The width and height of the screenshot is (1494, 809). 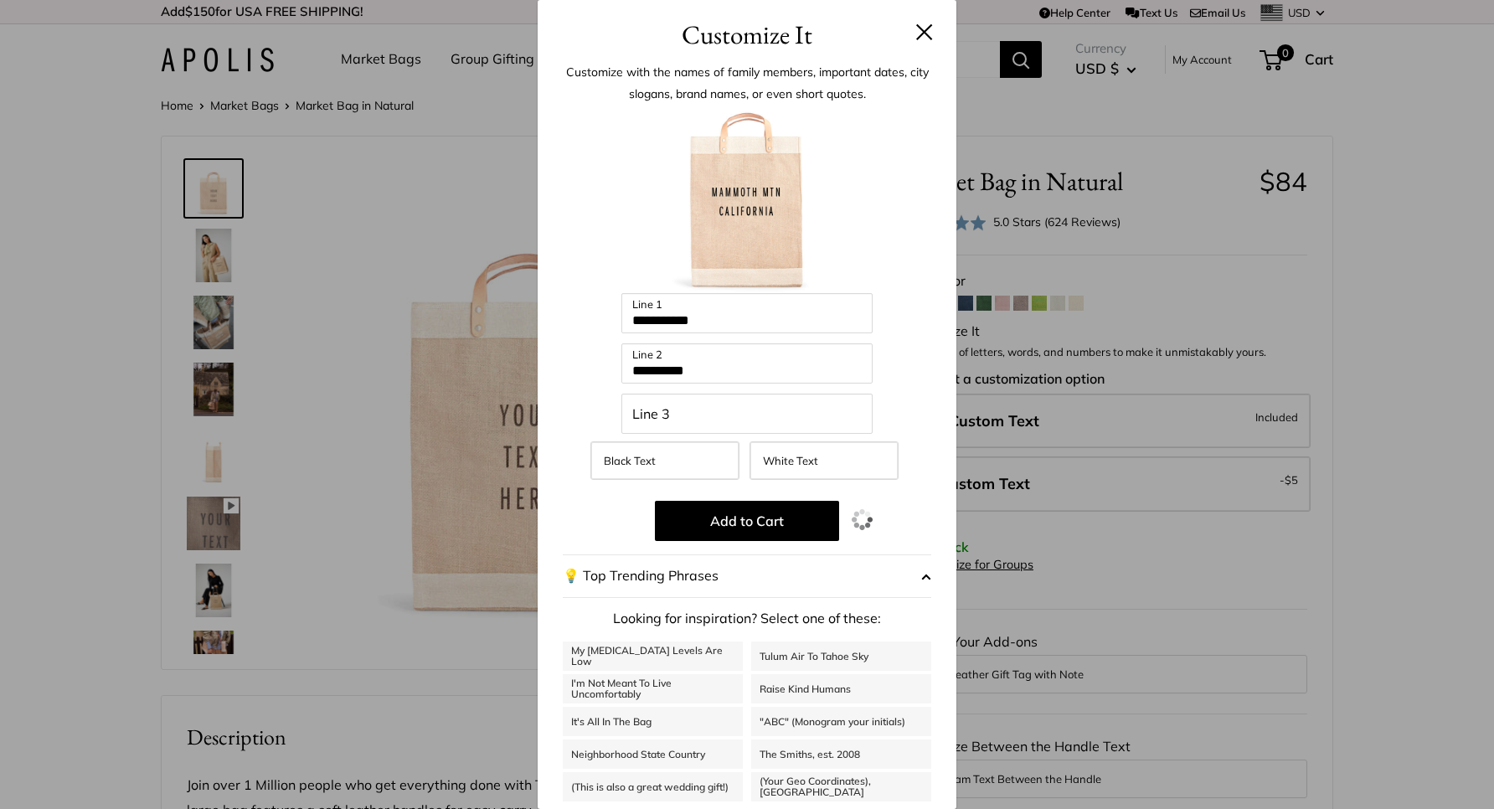 What do you see at coordinates (841, 656) in the screenshot?
I see `a: Tulum Air To Tahoe Sky` at bounding box center [841, 656].